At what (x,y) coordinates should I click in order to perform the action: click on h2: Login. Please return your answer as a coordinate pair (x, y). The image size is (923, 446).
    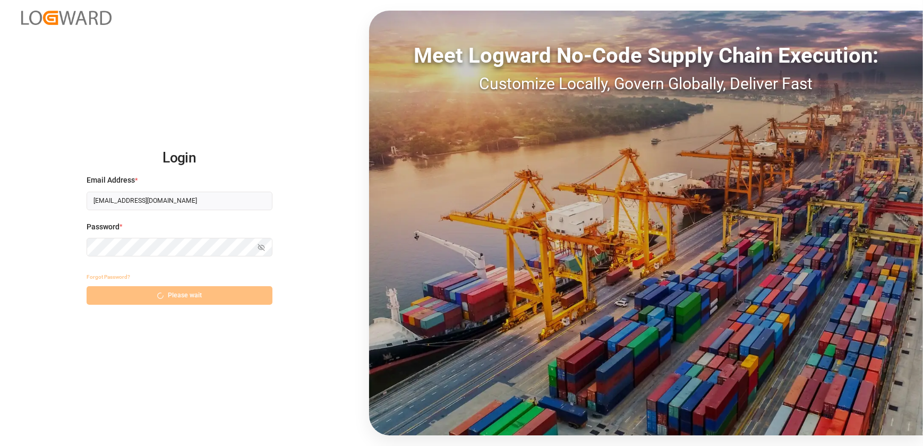
    Looking at the image, I should click on (180, 158).